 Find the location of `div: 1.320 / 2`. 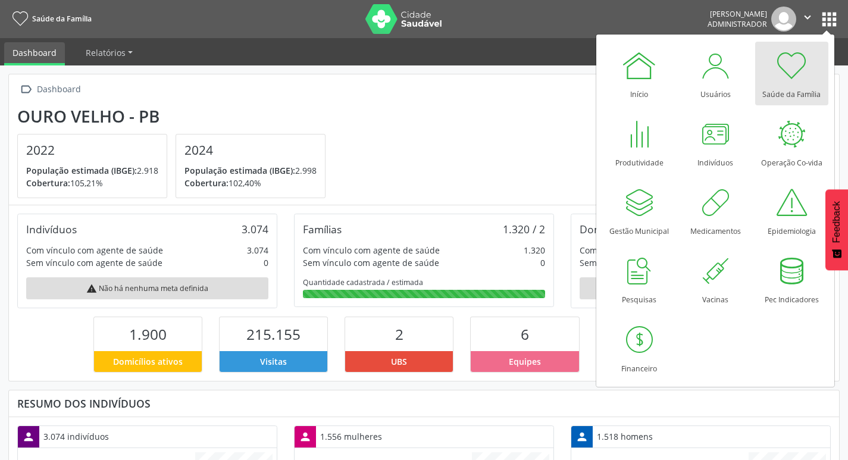

div: 1.320 / 2 is located at coordinates (524, 229).